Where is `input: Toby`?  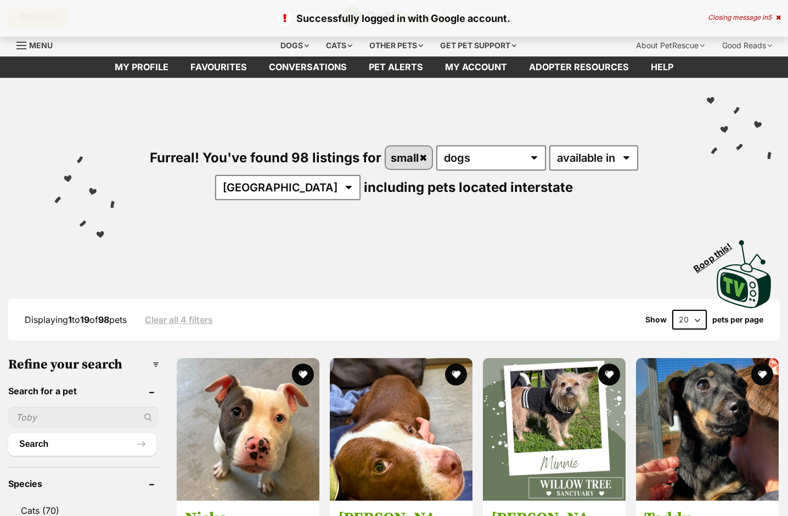
input: Toby is located at coordinates (83, 418).